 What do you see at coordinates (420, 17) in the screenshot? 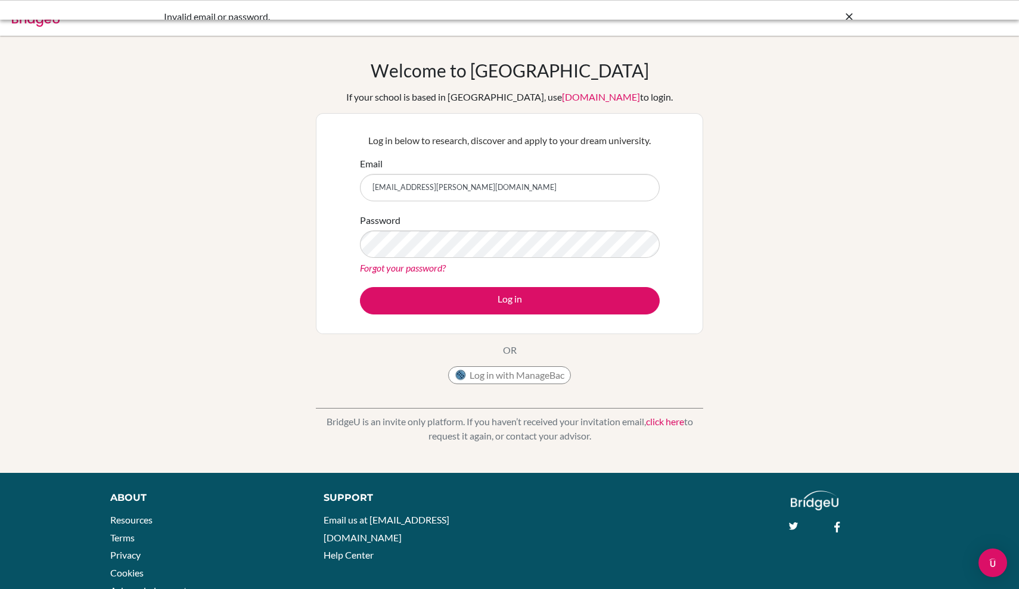
I see `div: Invalid email or password.` at bounding box center [420, 17].